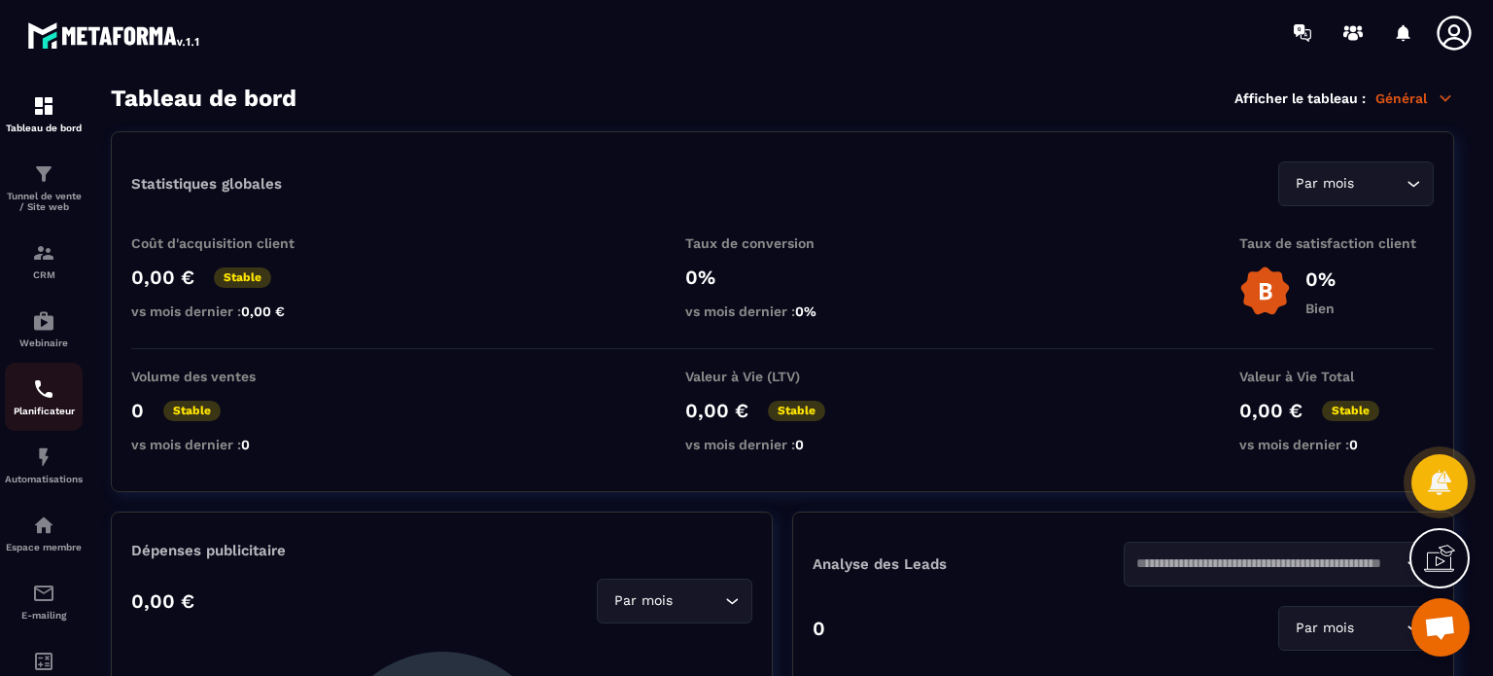 The width and height of the screenshot is (1493, 676). I want to click on p: Tunnel de vente / Site web, so click(44, 201).